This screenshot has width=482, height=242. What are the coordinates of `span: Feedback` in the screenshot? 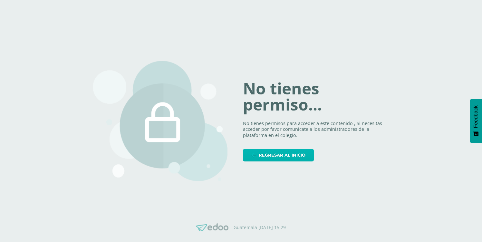 It's located at (476, 117).